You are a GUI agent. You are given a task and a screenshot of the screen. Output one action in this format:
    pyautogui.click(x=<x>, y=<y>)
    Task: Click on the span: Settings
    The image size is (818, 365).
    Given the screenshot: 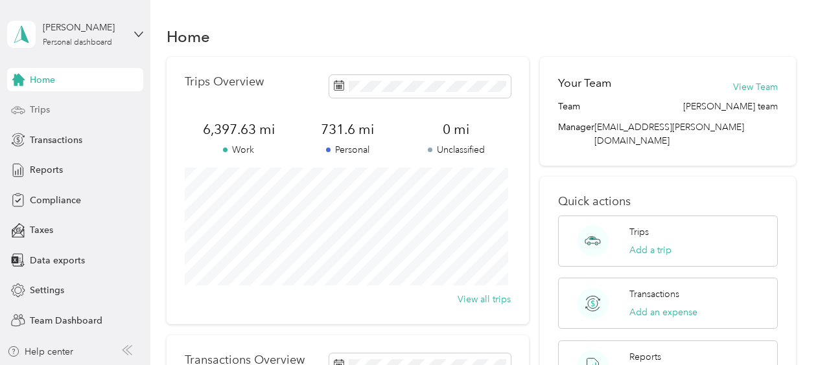 What is the action you would take?
    pyautogui.click(x=47, y=290)
    